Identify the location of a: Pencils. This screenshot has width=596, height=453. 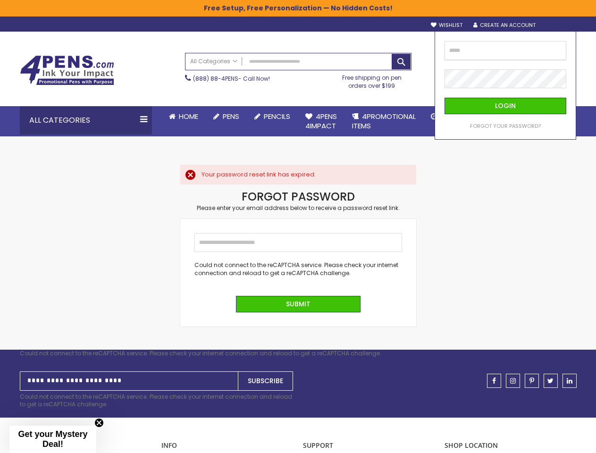
(272, 116).